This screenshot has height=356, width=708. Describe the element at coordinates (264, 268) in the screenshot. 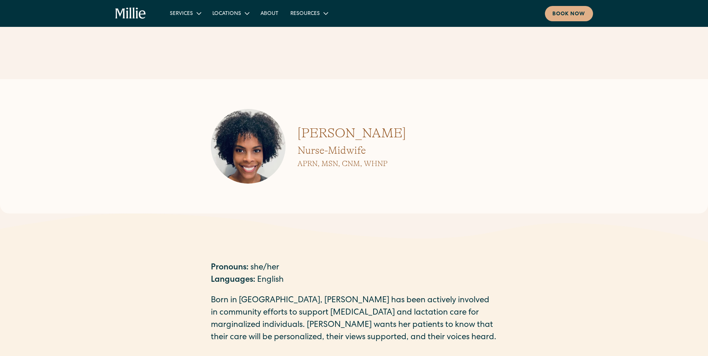

I see `div: she/her` at that location.